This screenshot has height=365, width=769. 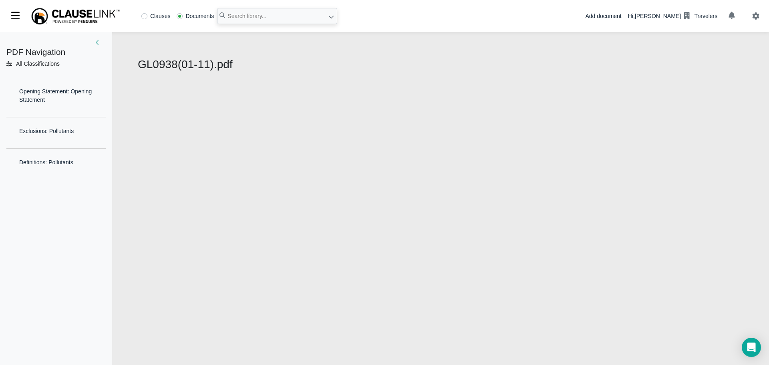 I want to click on h4: PDF Navigation, so click(x=56, y=52).